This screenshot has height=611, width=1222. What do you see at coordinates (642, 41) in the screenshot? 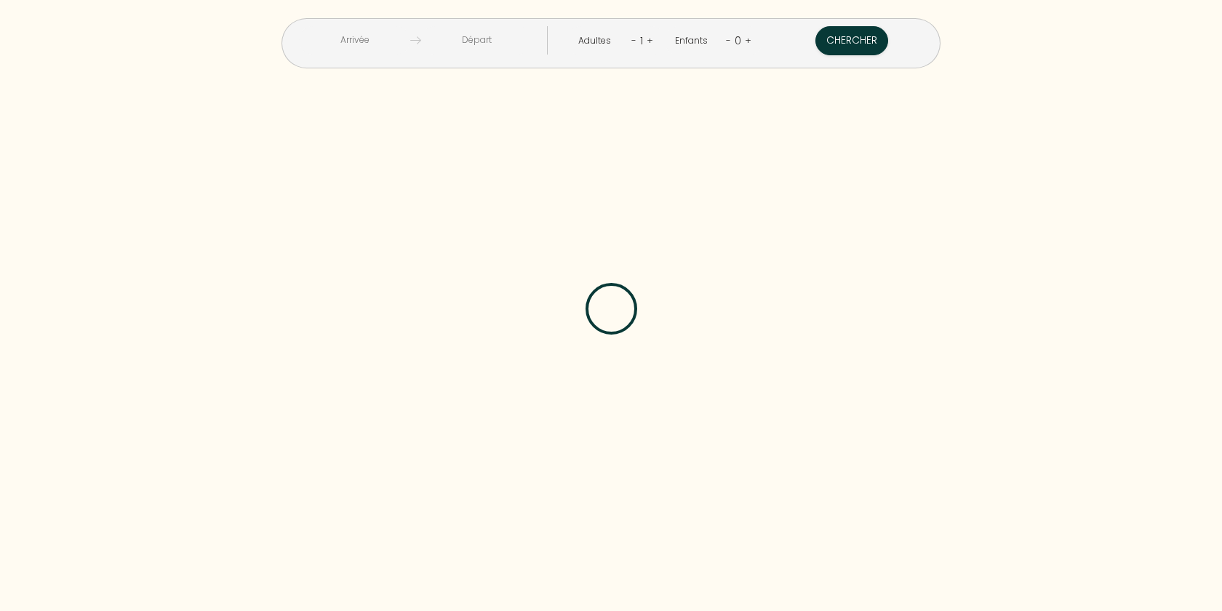
I see `div: 1` at bounding box center [642, 41].